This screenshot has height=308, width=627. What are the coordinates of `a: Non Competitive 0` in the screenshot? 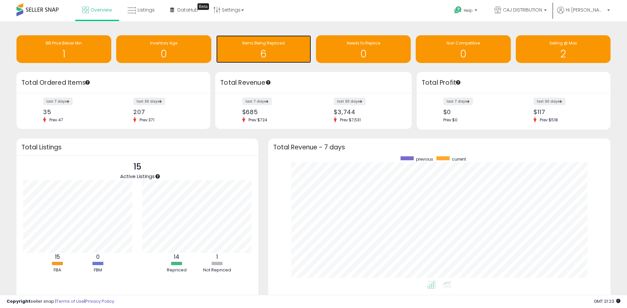 It's located at (463, 49).